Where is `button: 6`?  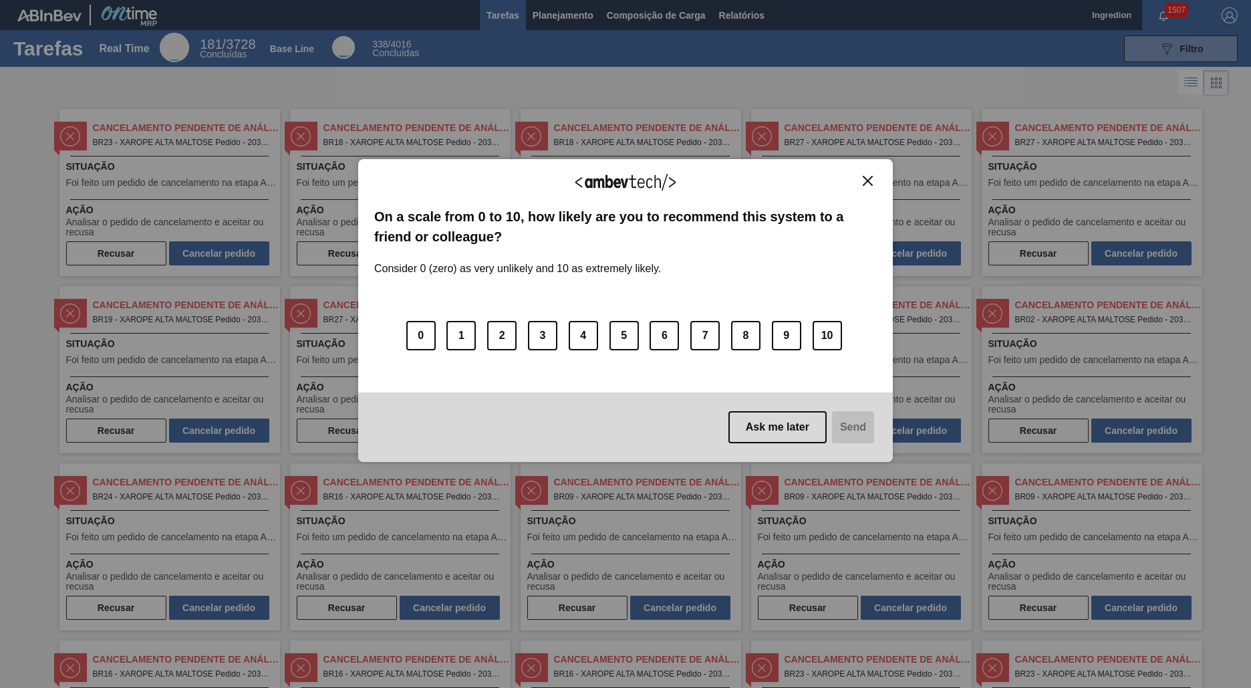
button: 6 is located at coordinates (664, 335).